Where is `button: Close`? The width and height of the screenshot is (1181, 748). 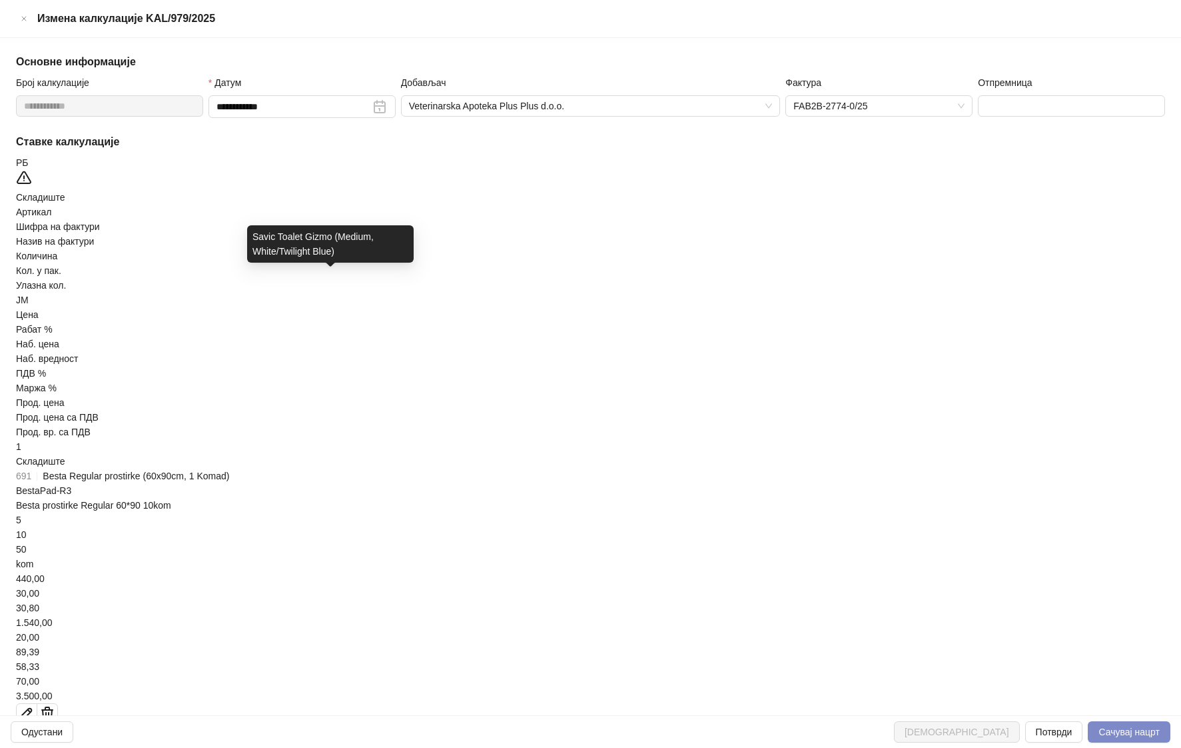 button: Close is located at coordinates (24, 19).